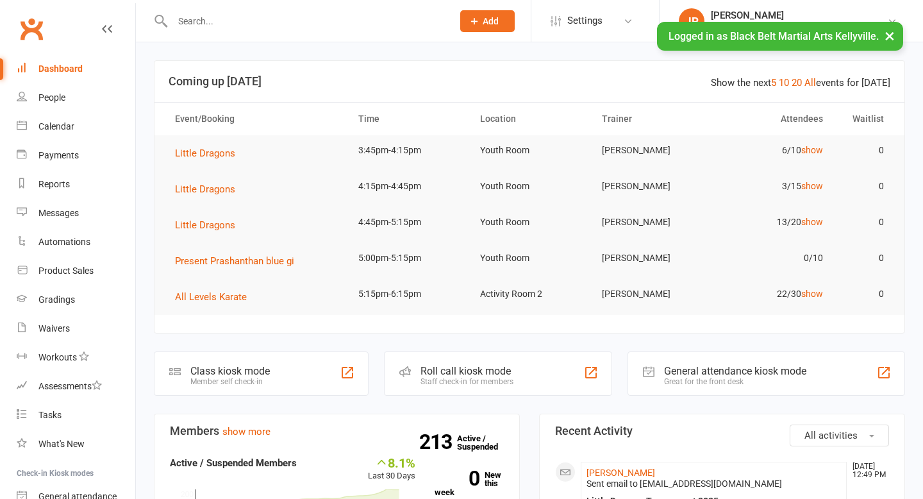 Image resolution: width=923 pixels, height=499 pixels. Describe the element at coordinates (246, 432) in the screenshot. I see `a: show more` at that location.